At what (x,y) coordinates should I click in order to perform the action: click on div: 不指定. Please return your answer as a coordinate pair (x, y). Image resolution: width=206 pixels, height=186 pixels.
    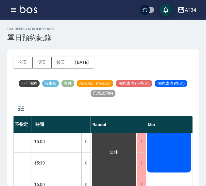
    Looking at the image, I should click on (23, 125).